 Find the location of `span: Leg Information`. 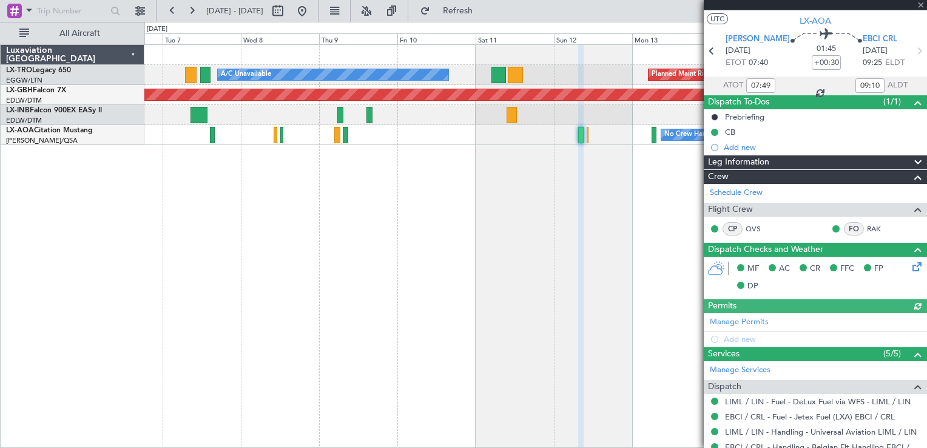

span: Leg Information is located at coordinates (739, 162).